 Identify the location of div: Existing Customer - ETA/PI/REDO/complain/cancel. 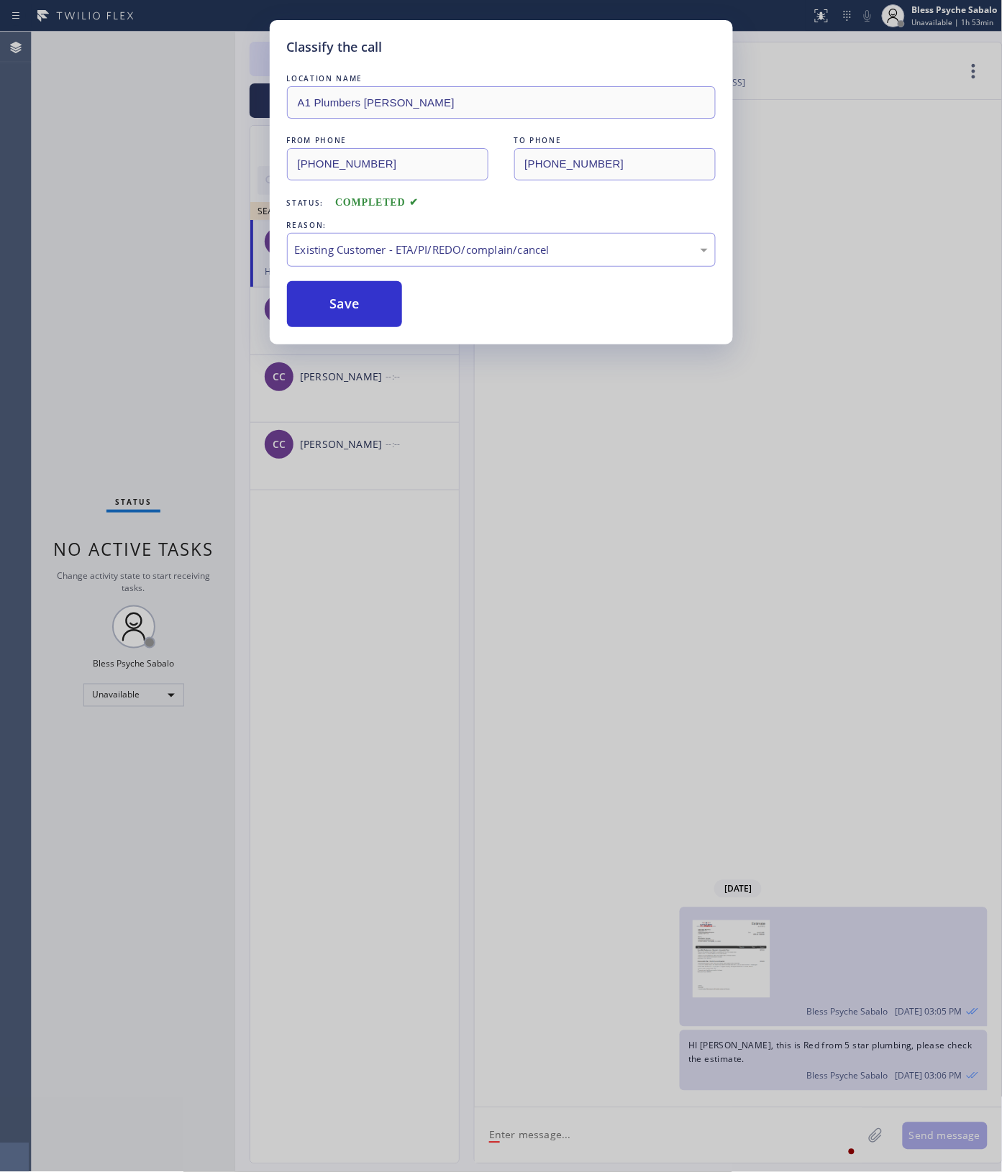
(501, 249).